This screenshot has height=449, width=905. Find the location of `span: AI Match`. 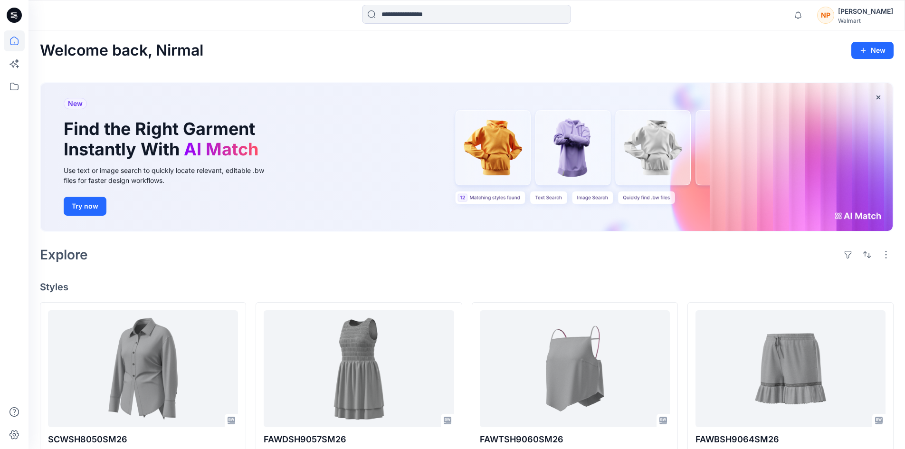

span: AI Match is located at coordinates (221, 149).